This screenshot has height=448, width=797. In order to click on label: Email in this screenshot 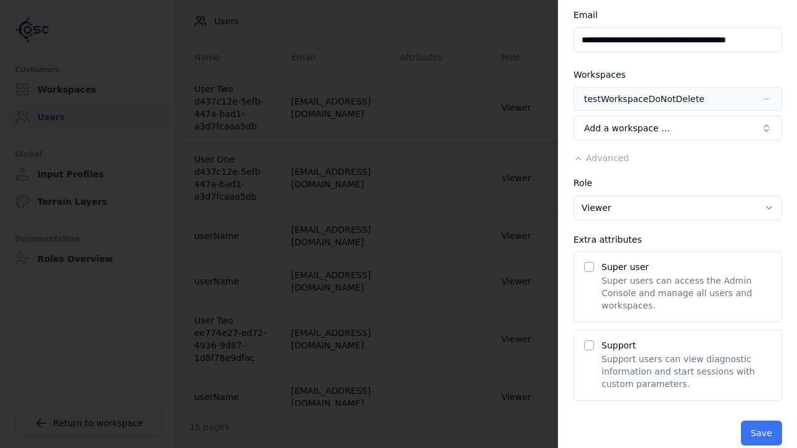, I will do `click(585, 15)`.